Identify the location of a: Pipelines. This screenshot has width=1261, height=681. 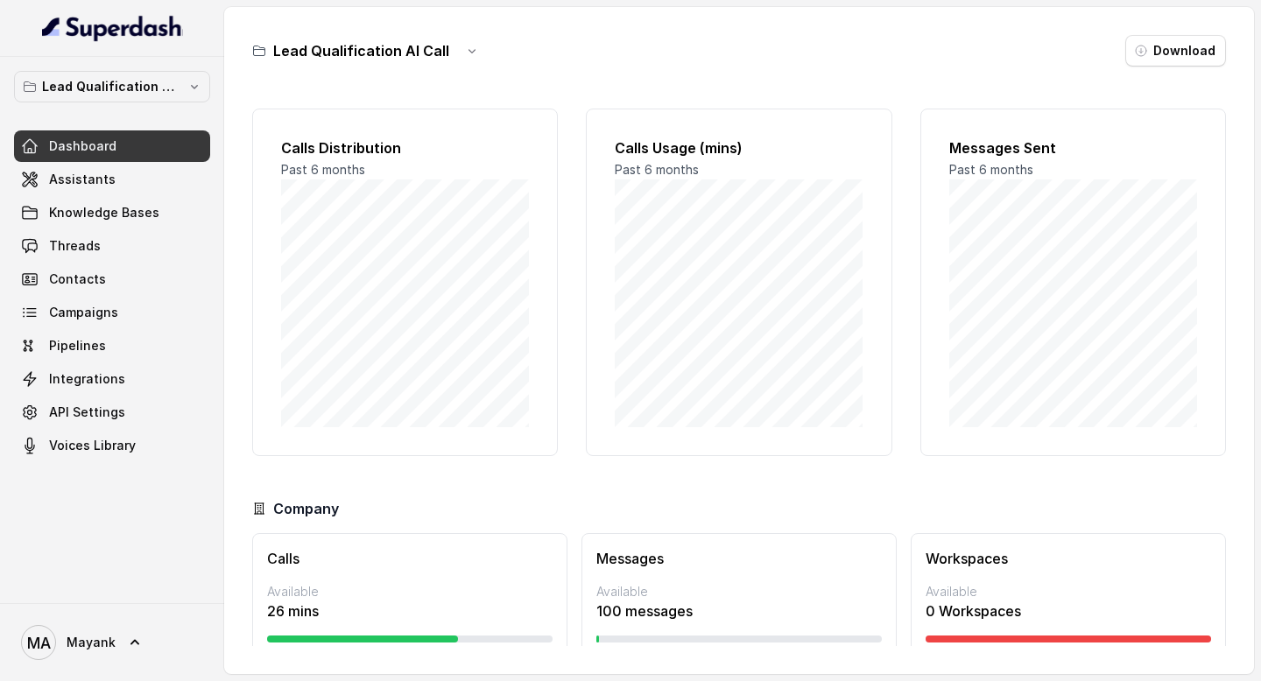
(112, 346).